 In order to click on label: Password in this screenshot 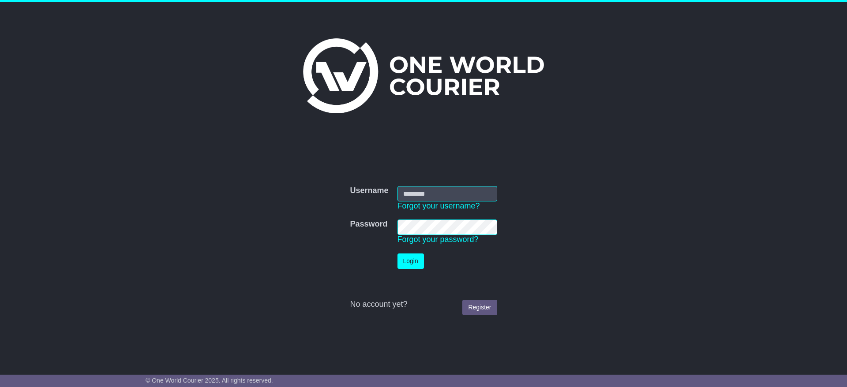, I will do `click(368, 224)`.